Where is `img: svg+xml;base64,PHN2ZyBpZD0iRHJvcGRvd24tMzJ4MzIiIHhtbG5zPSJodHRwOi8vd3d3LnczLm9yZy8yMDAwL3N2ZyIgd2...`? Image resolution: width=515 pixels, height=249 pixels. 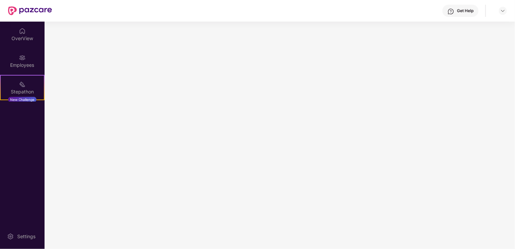 img: svg+xml;base64,PHN2ZyBpZD0iRHJvcGRvd24tMzJ4MzIiIHhtbG5zPSJodHRwOi8vd3d3LnczLm9yZy8yMDAwL3N2ZyIgd2... is located at coordinates (503, 11).